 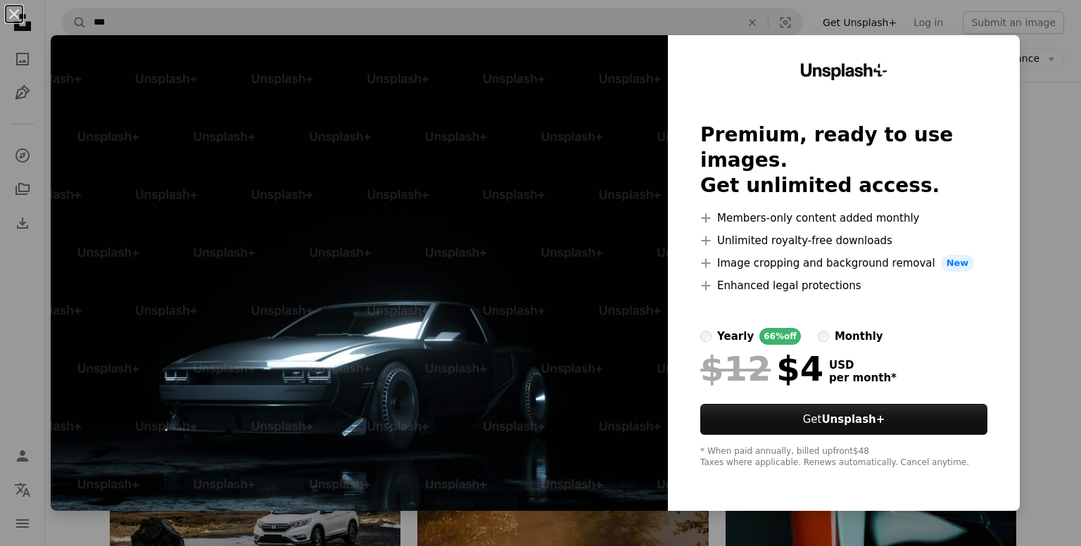 What do you see at coordinates (863, 365) in the screenshot?
I see `span: USD` at bounding box center [863, 365].